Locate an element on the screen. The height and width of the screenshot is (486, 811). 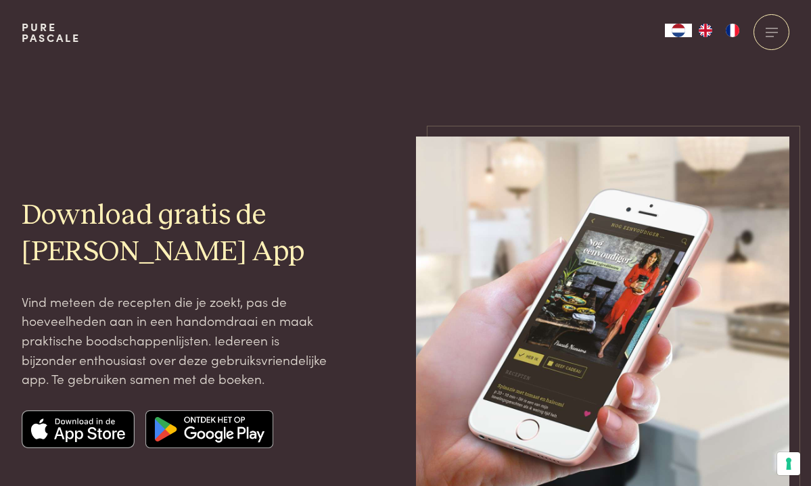
a: FR is located at coordinates (733, 30).